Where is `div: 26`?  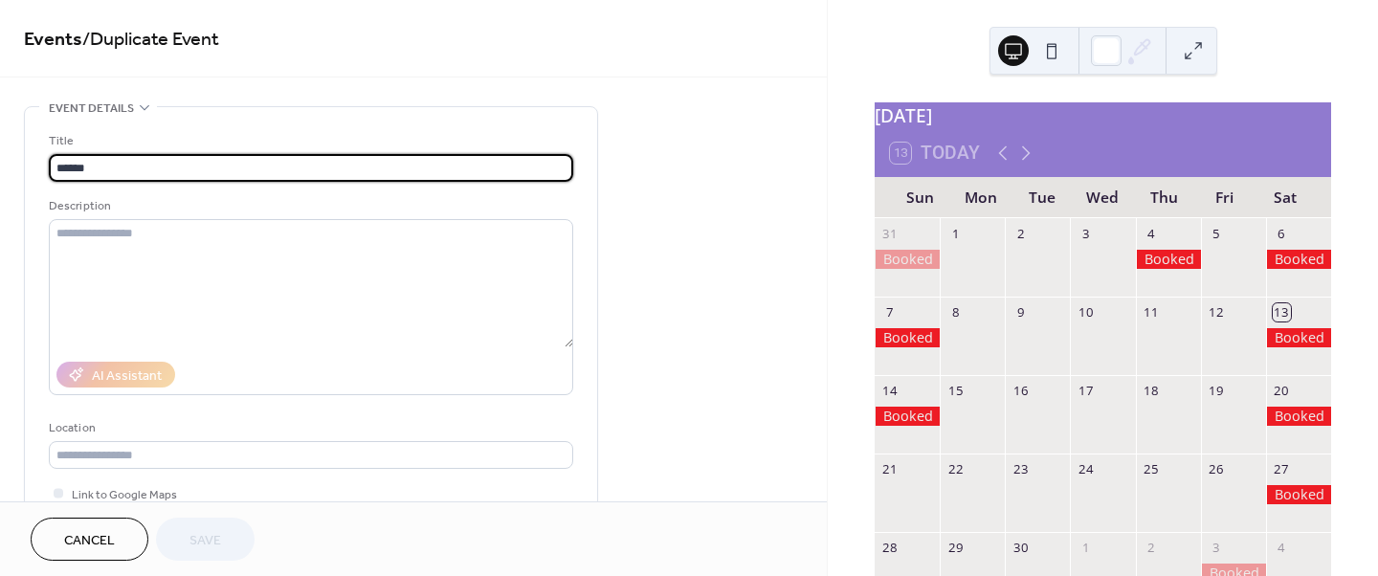
div: 26 is located at coordinates (1217, 469).